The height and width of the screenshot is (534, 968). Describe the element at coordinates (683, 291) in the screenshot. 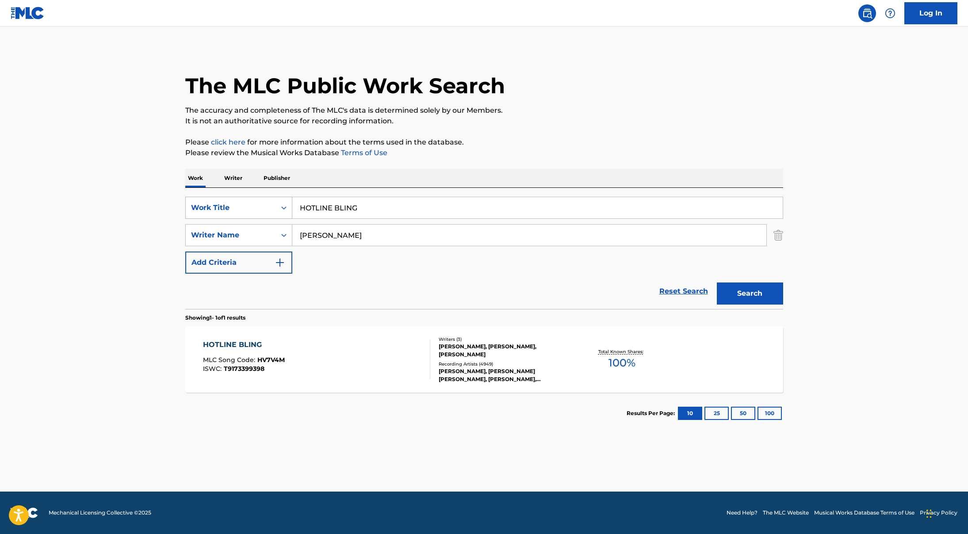

I see `a: Reset Search` at that location.